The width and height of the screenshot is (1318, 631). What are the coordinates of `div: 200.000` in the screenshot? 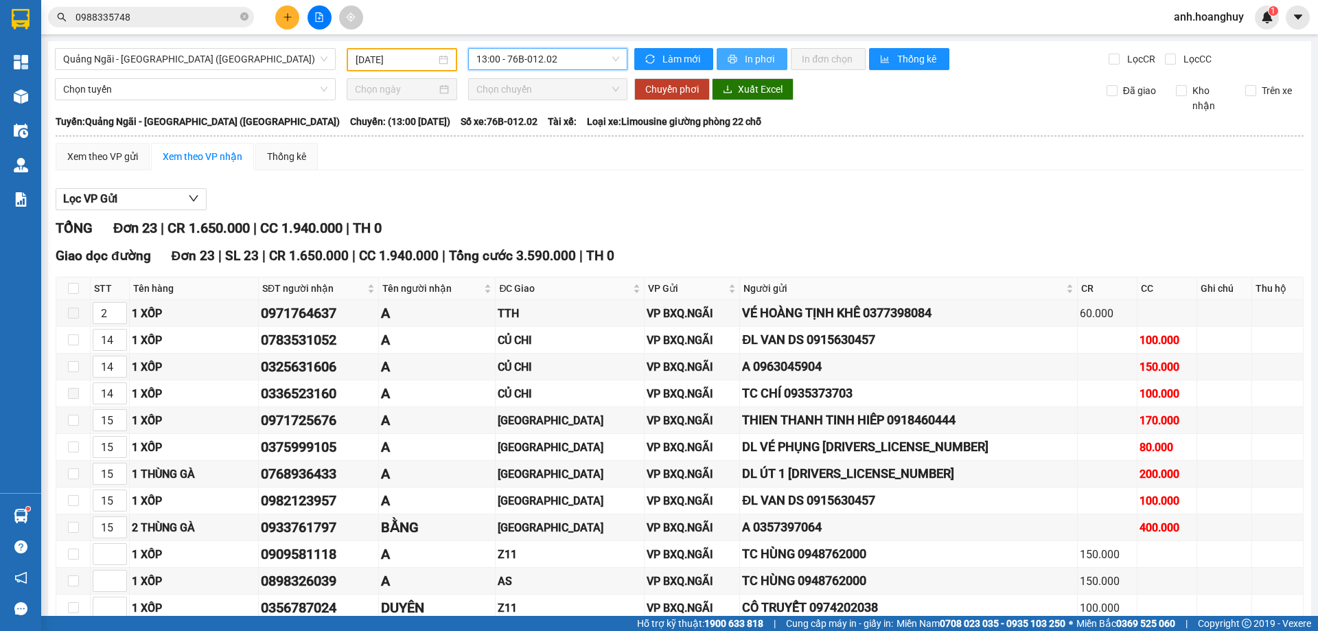 It's located at (1167, 474).